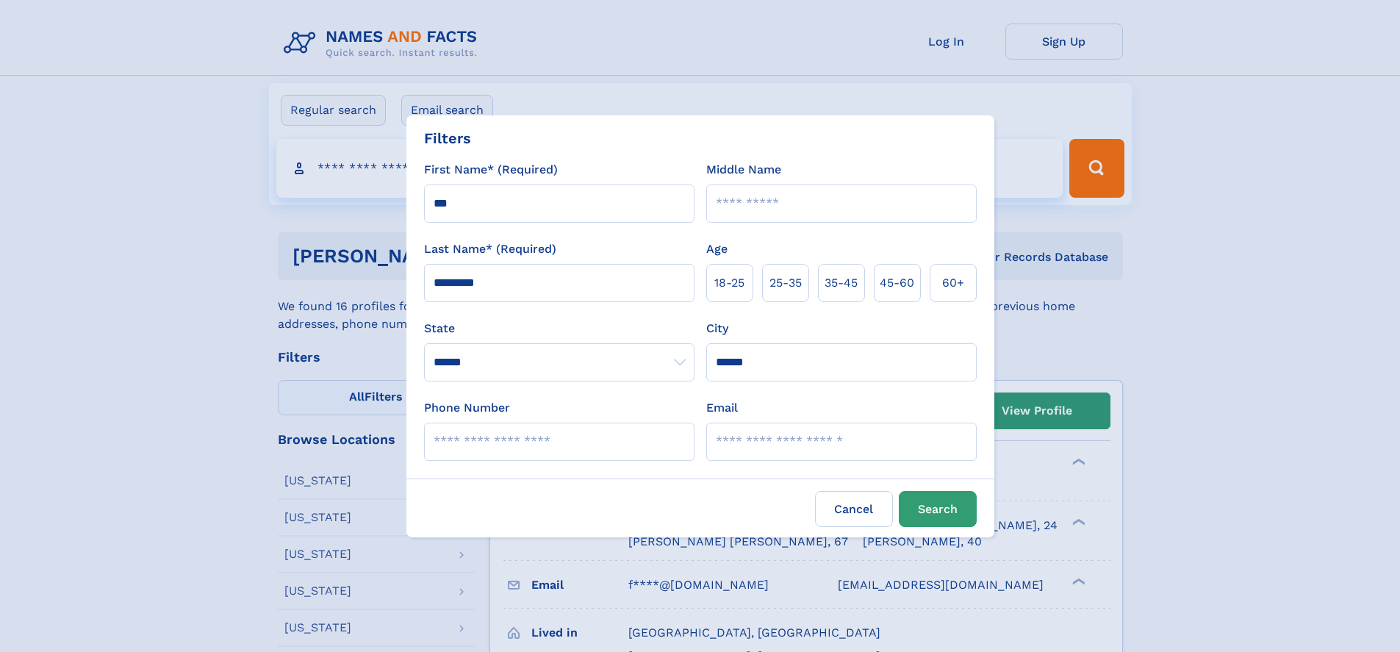 The width and height of the screenshot is (1400, 652). Describe the element at coordinates (938, 509) in the screenshot. I see `button: Search` at that location.